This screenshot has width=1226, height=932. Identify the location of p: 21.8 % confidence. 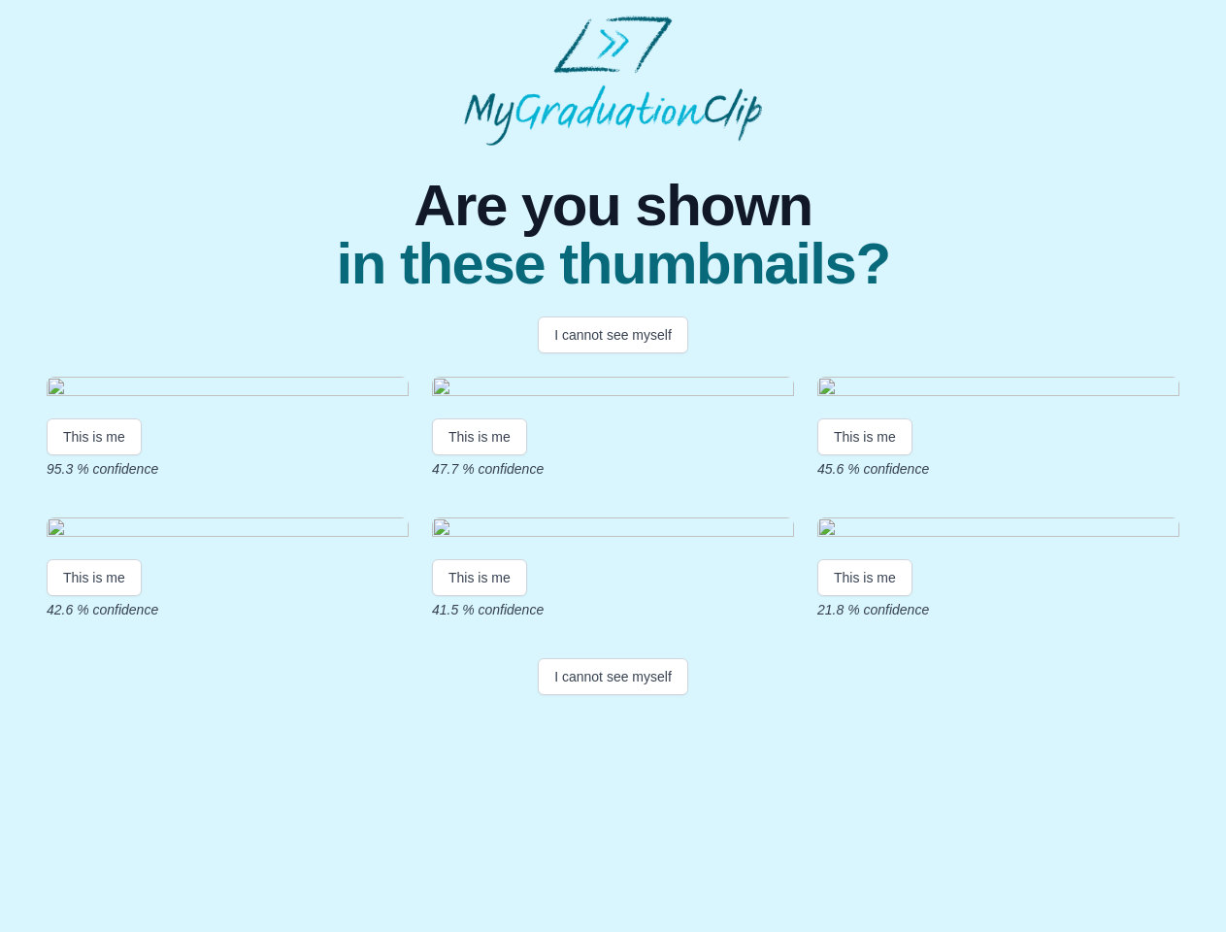
(998, 610).